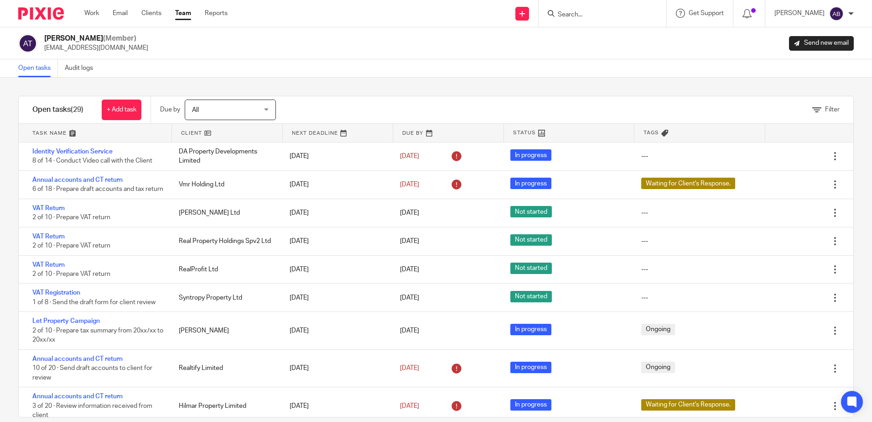 The width and height of the screenshot is (872, 422). What do you see at coordinates (225, 368) in the screenshot?
I see `div: Realtify Limited` at bounding box center [225, 368].